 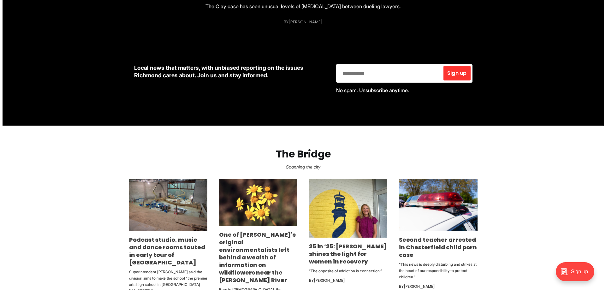 I want to click on button: Sign up, so click(x=454, y=73).